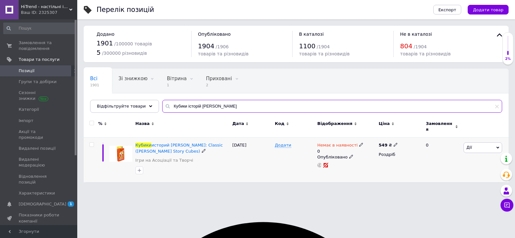  Describe the element at coordinates (144, 145) in the screenshot. I see `span: Кубики` at that location.